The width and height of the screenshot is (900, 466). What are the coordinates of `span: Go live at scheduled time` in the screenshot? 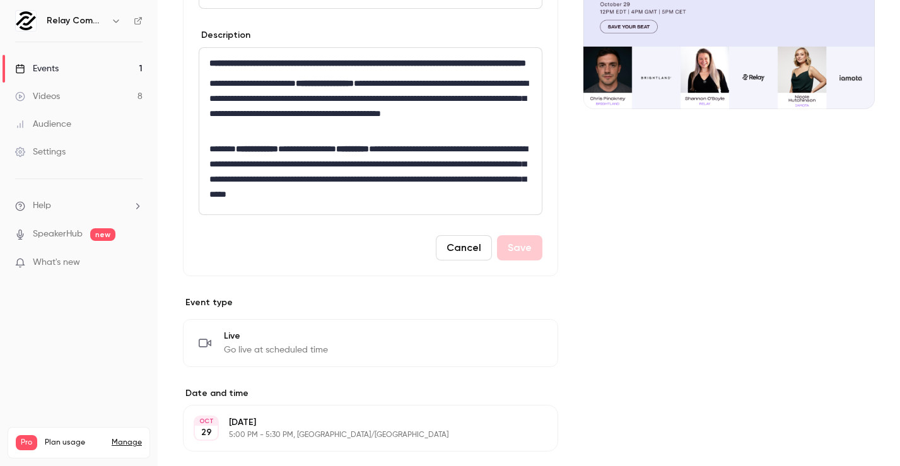 It's located at (275, 350).